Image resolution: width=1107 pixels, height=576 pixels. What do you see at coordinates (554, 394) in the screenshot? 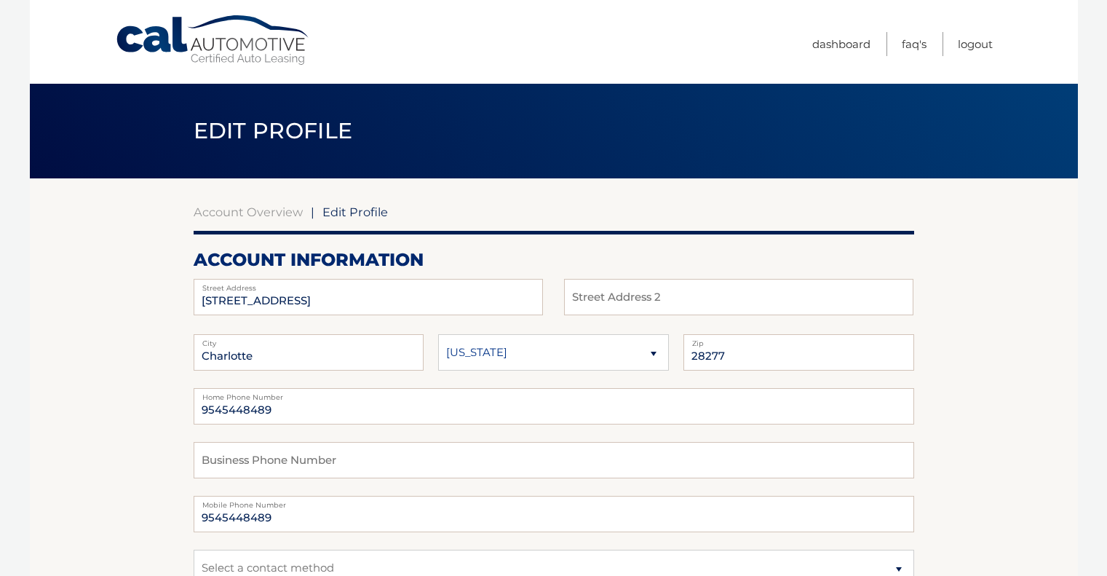
I see `label: Home Phone Number` at bounding box center [554, 394].